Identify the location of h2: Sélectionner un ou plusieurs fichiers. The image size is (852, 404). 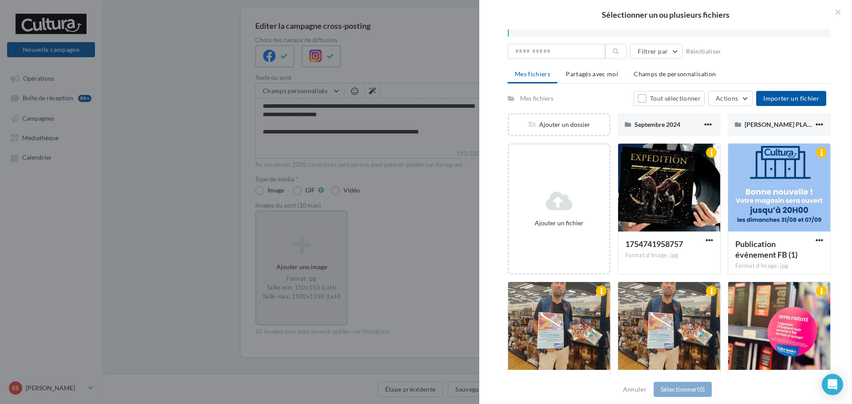
(666, 15).